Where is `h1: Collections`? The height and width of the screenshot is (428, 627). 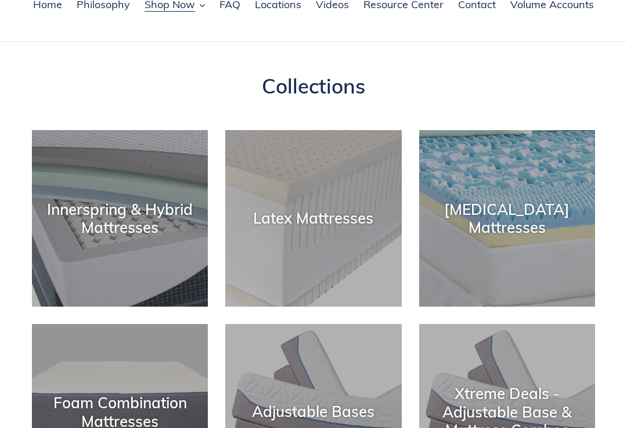 h1: Collections is located at coordinates (314, 87).